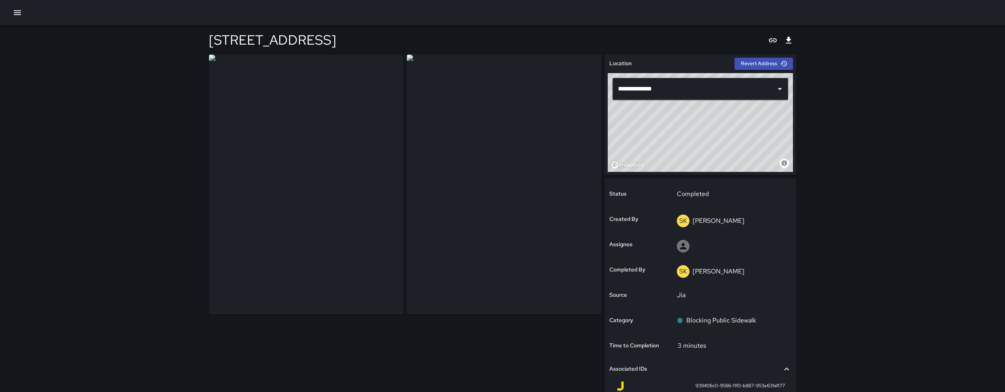 The image size is (1005, 392). I want to click on h6: Completed By, so click(627, 270).